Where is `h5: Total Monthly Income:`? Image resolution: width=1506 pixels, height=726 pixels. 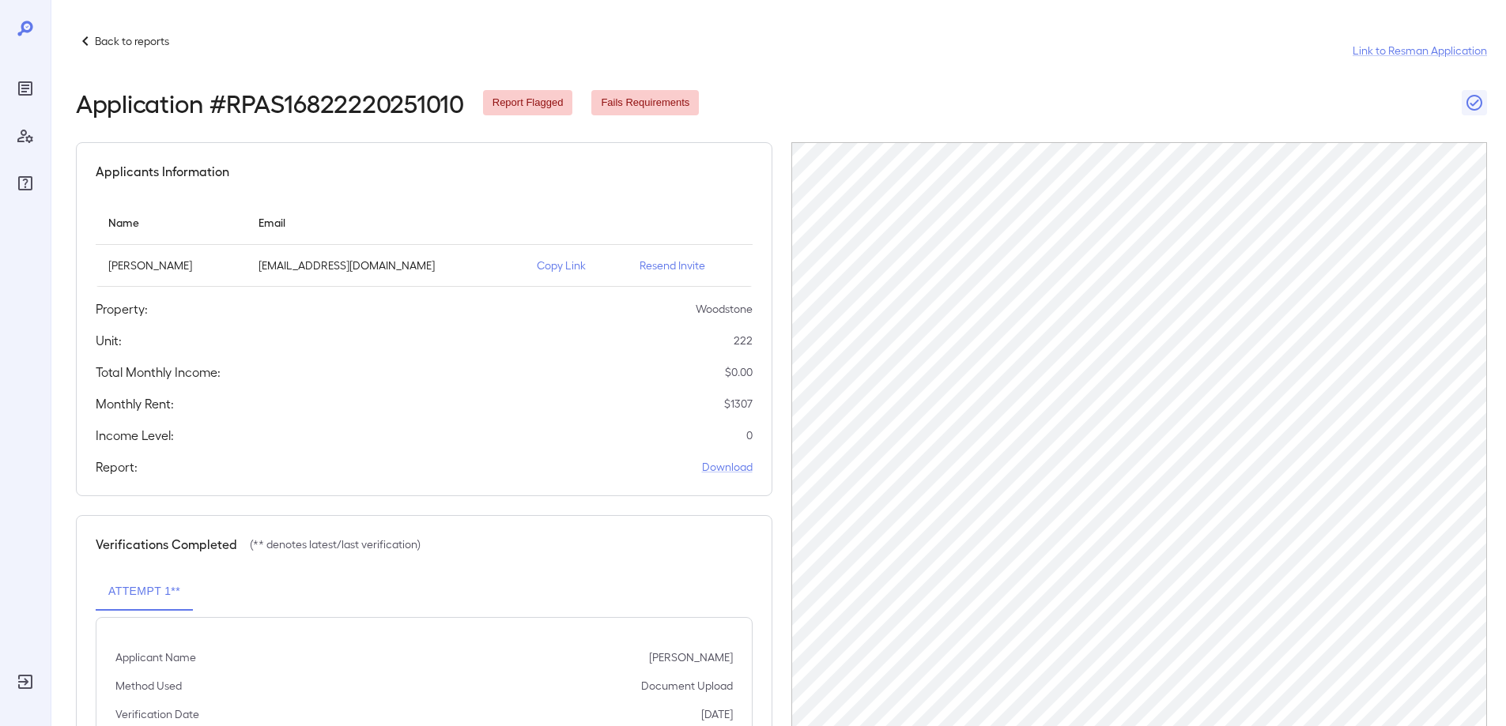
h5: Total Monthly Income: is located at coordinates (158, 372).